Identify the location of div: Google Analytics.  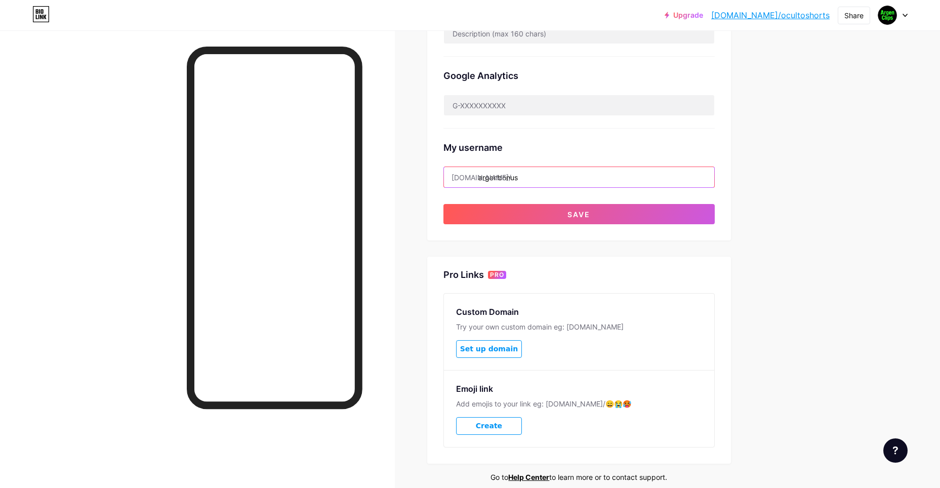
(579, 75).